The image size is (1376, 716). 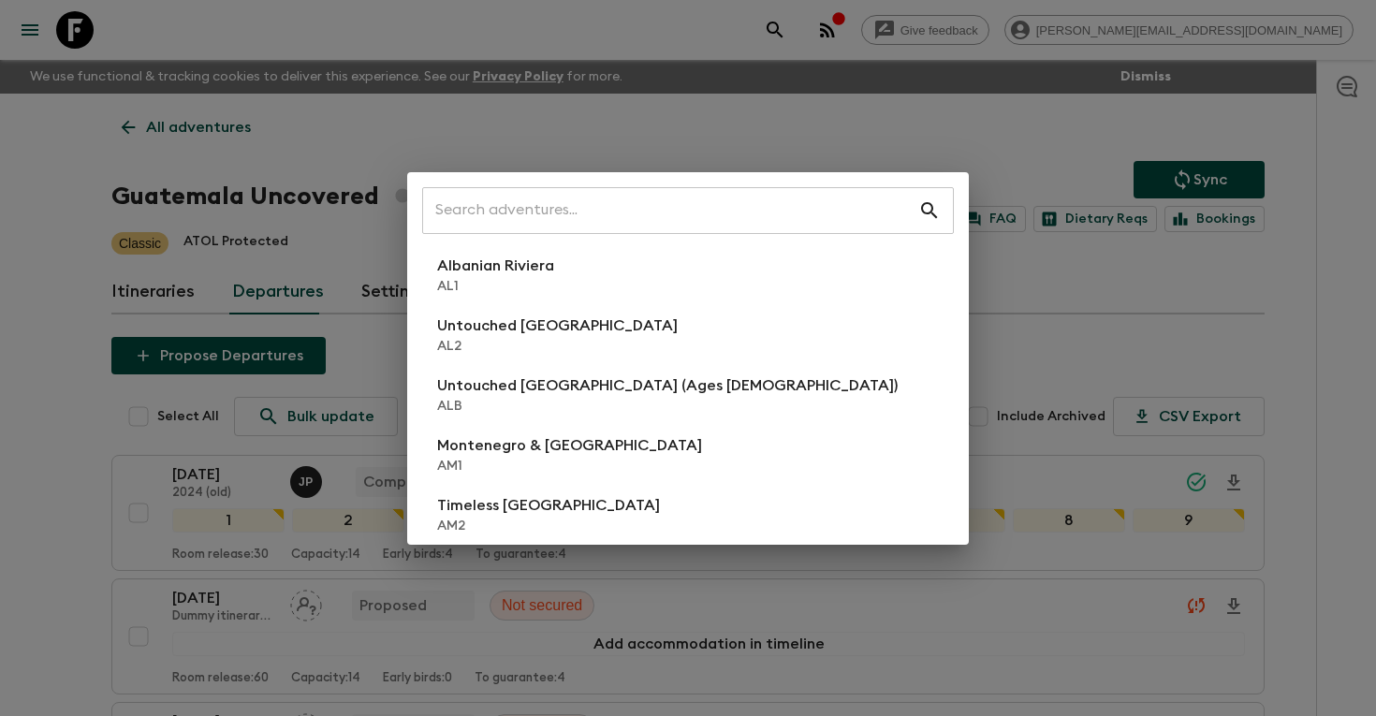 What do you see at coordinates (670, 211) in the screenshot?
I see `input: Search adventures...` at bounding box center [670, 211].